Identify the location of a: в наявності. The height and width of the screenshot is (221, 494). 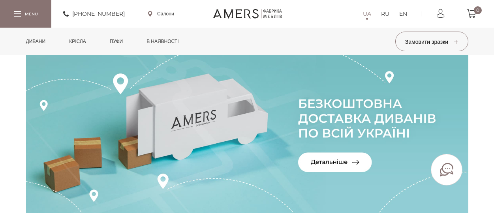
(162, 41).